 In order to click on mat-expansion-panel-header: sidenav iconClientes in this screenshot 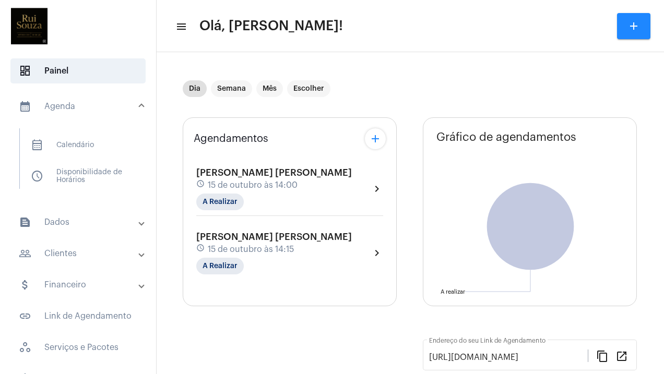, I will do `click(81, 254)`.